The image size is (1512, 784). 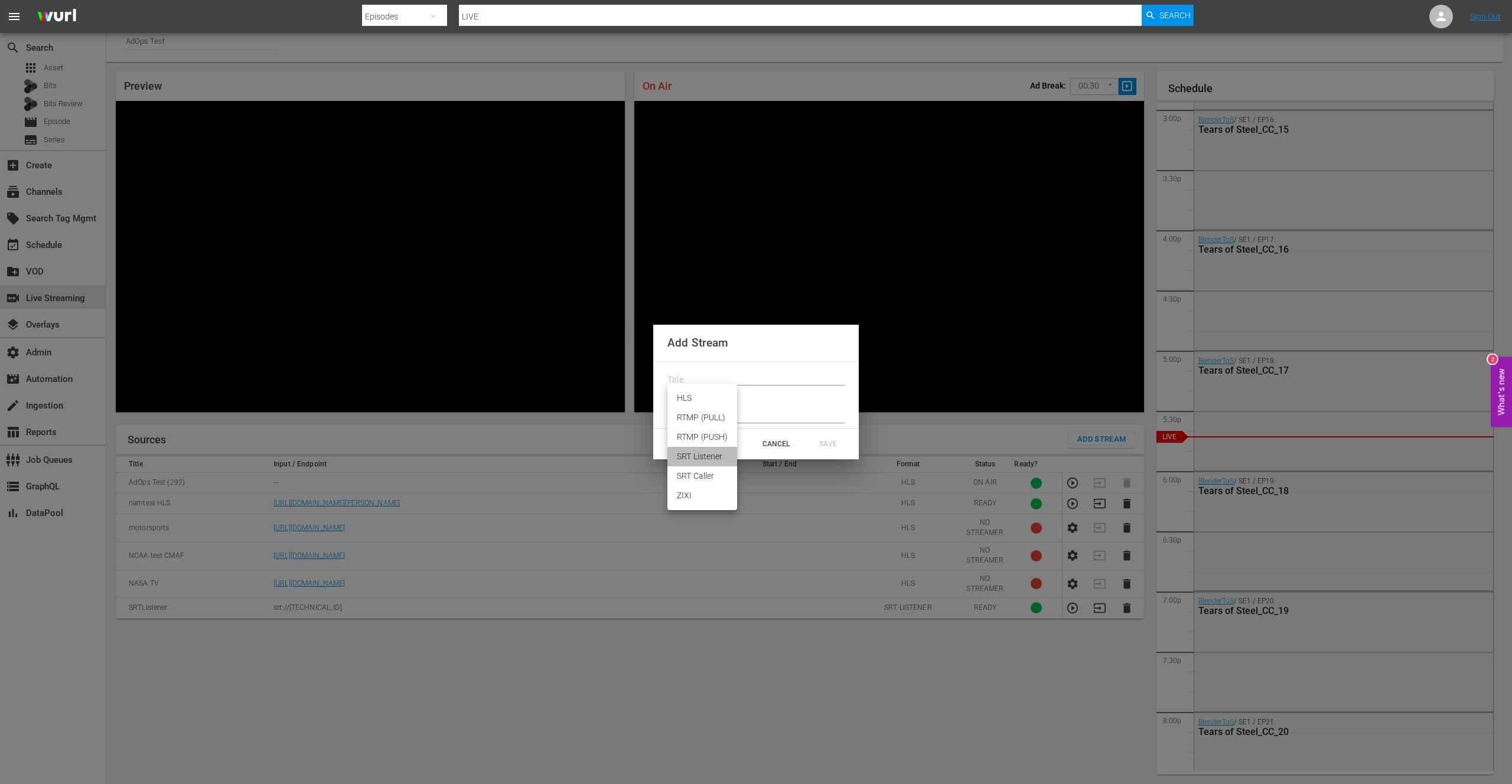 I want to click on li: ZIXI, so click(x=702, y=495).